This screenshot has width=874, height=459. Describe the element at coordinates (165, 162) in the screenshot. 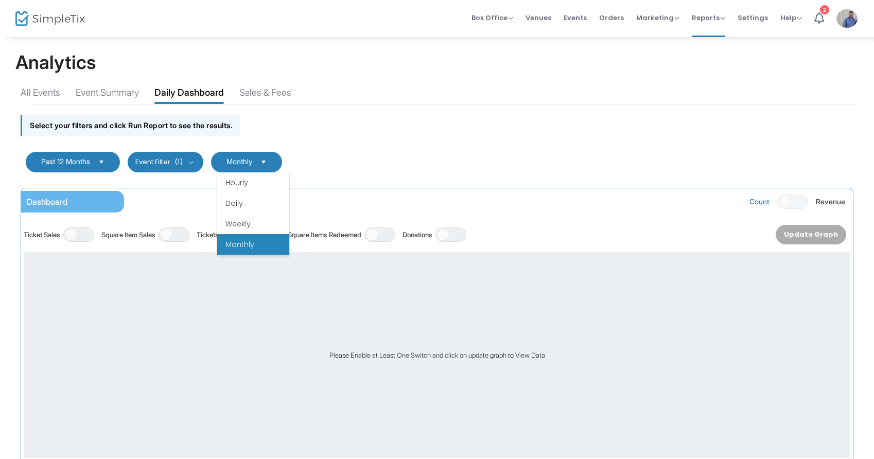

I see `button: Event Filter(1)` at that location.